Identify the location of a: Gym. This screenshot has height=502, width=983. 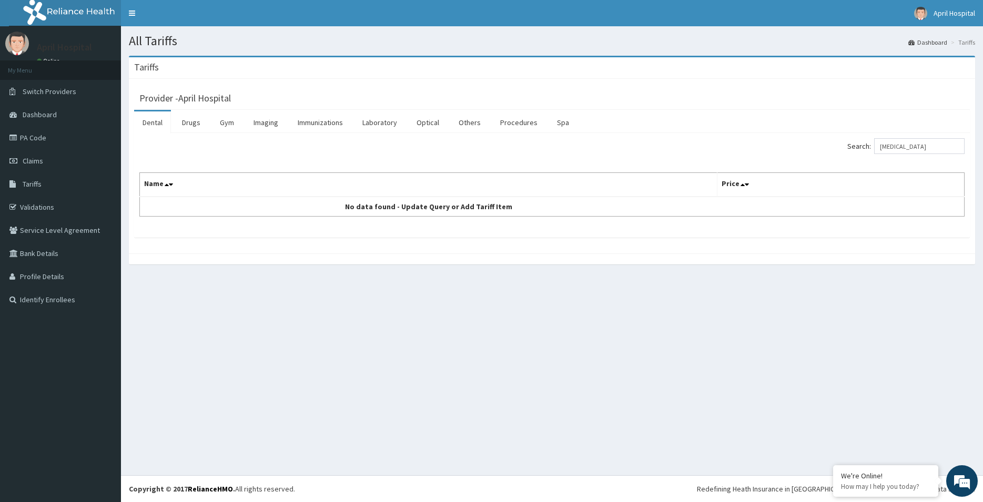
(227, 123).